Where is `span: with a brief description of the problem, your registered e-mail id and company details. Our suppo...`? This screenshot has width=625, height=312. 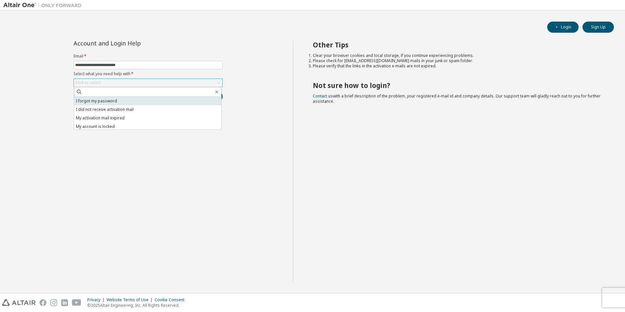
span: with a brief description of the problem, your registered e-mail id and company details. Our suppo... is located at coordinates (456, 98).